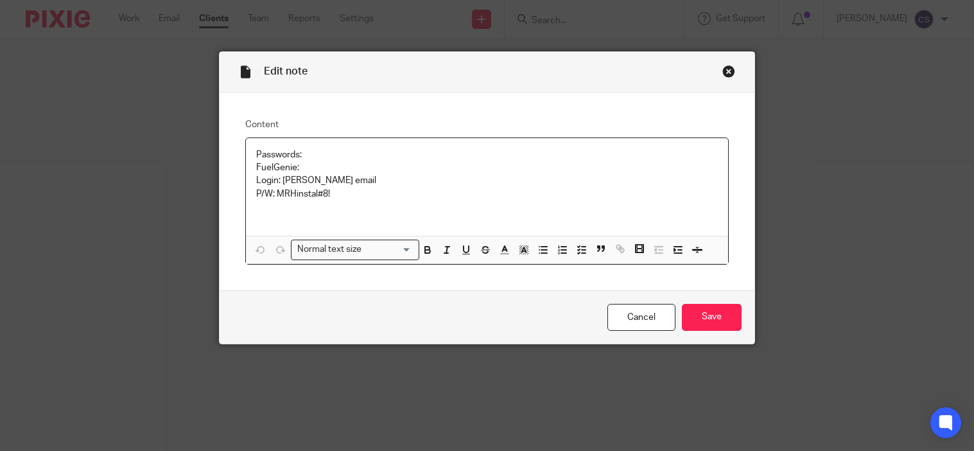 The image size is (974, 451). I want to click on label: Content, so click(487, 125).